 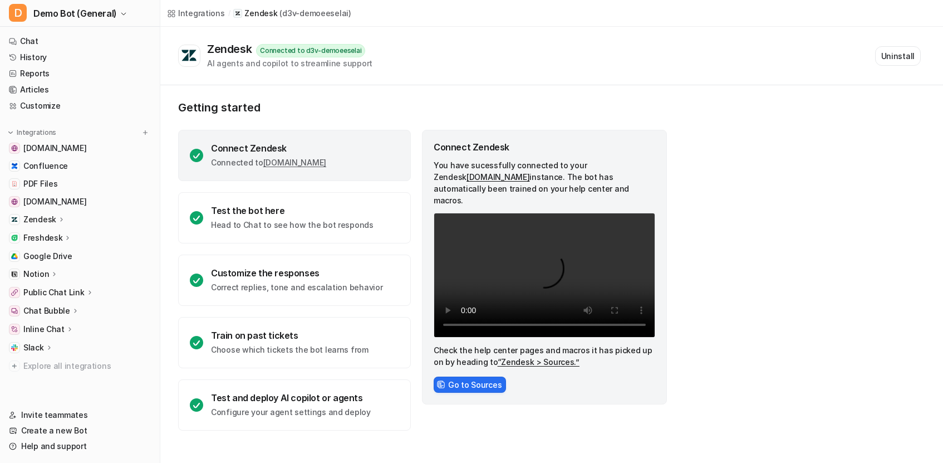 I want to click on div: Train on past tickets, so click(x=289, y=335).